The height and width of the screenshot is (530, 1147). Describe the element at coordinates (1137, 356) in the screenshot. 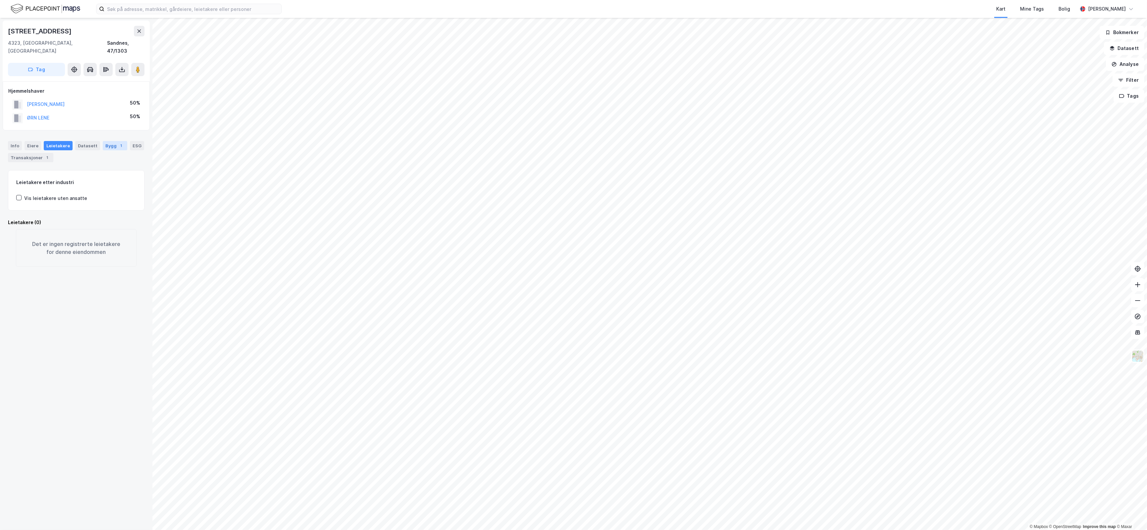

I see `img: Z` at that location.